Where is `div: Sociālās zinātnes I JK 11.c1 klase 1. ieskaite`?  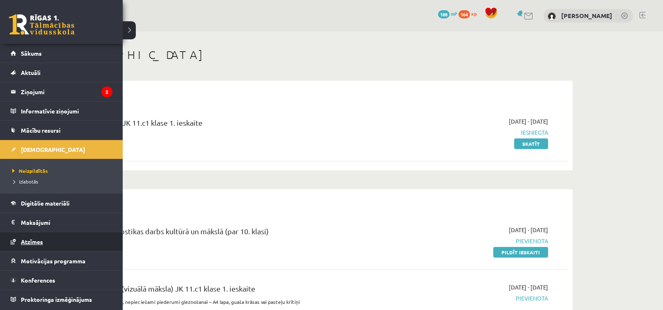
div: Sociālās zinātnes I JK 11.c1 klase 1. ieskaite is located at coordinates (221, 124).